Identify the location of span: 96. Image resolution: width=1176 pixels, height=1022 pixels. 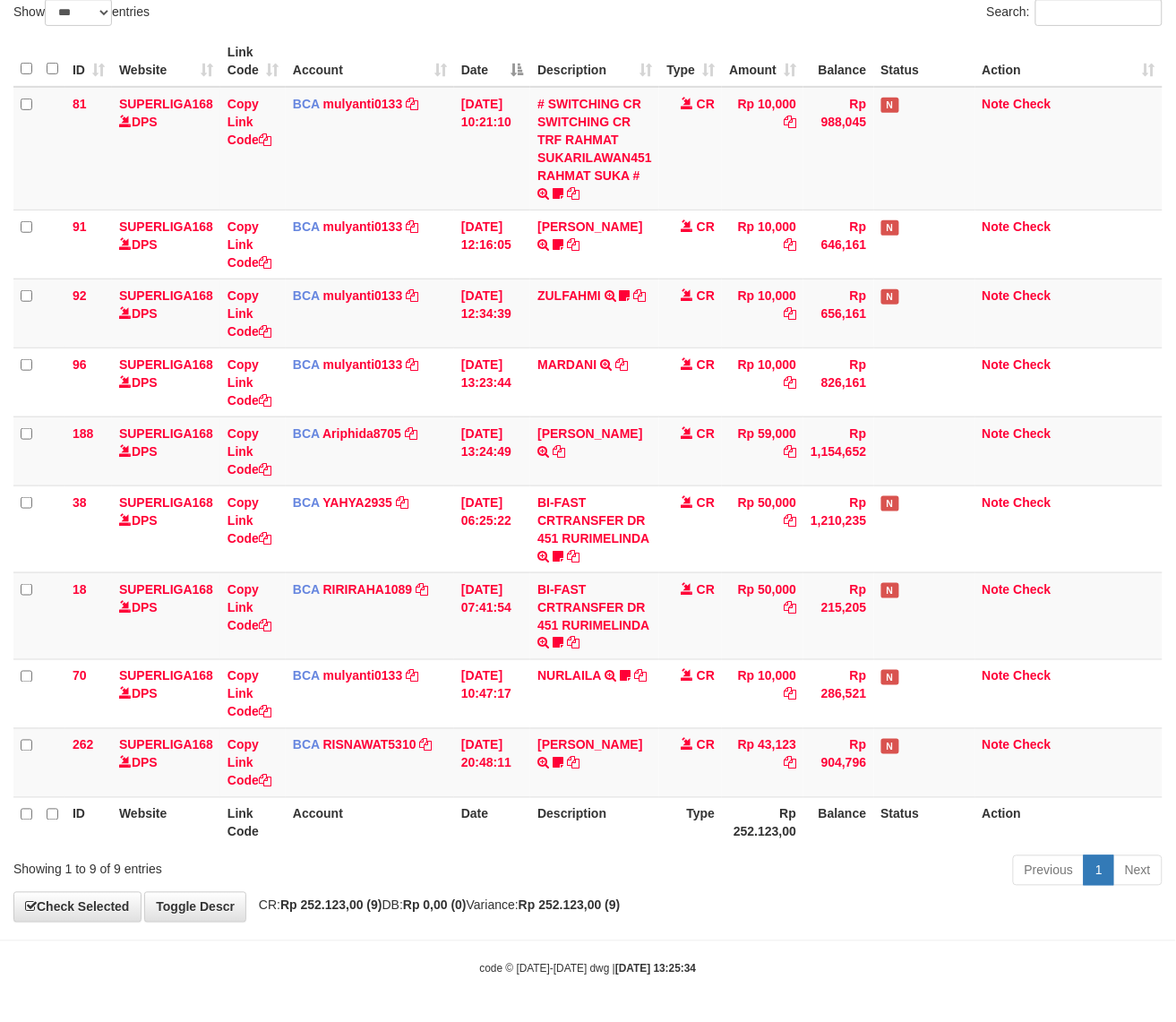
(80, 364).